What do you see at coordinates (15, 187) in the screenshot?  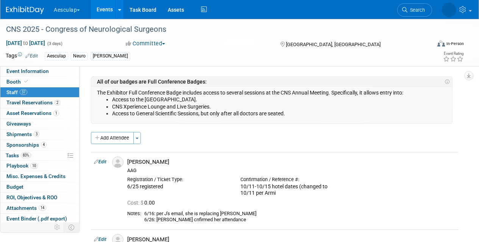 I see `span: Budget` at bounding box center [15, 187].